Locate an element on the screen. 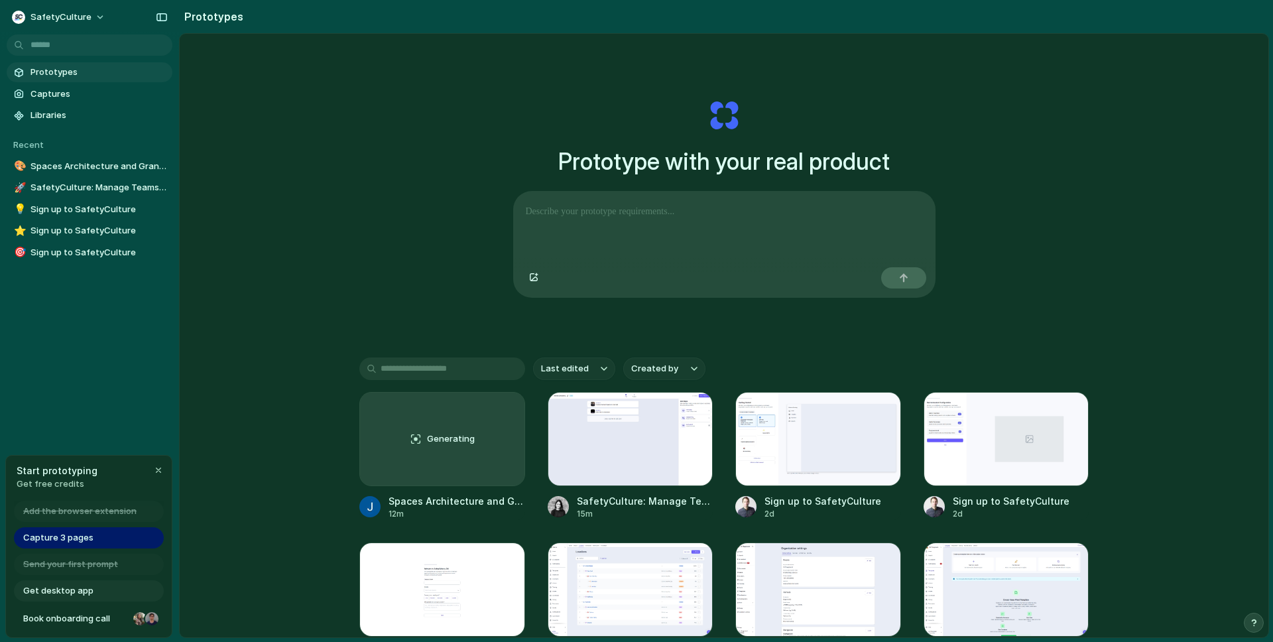 This screenshot has height=642, width=1273. div: Nicole Kubica is located at coordinates (140, 619).